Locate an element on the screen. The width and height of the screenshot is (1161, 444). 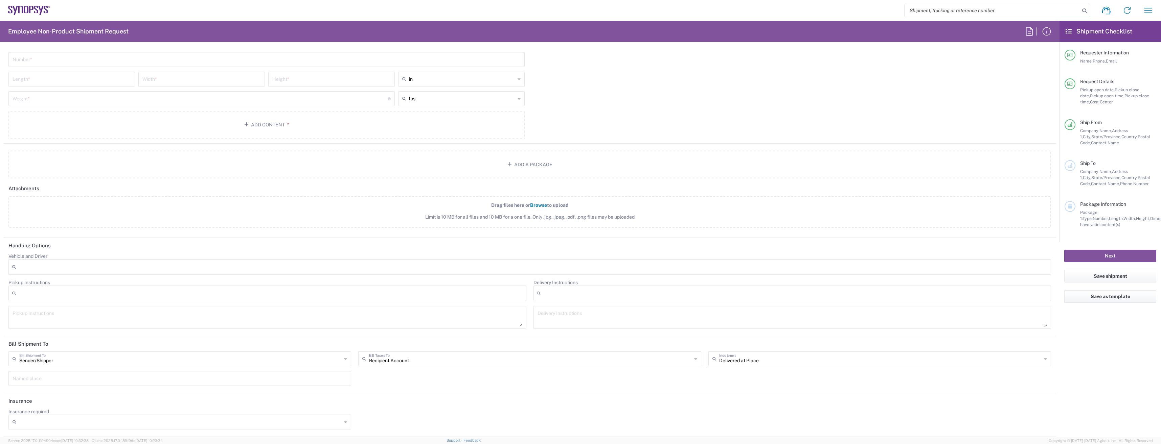
span: Ship To is located at coordinates (1088, 163).